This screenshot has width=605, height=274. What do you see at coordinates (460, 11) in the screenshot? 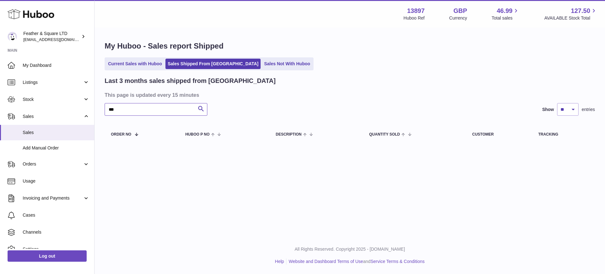
I see `strong: GBP` at bounding box center [460, 11].